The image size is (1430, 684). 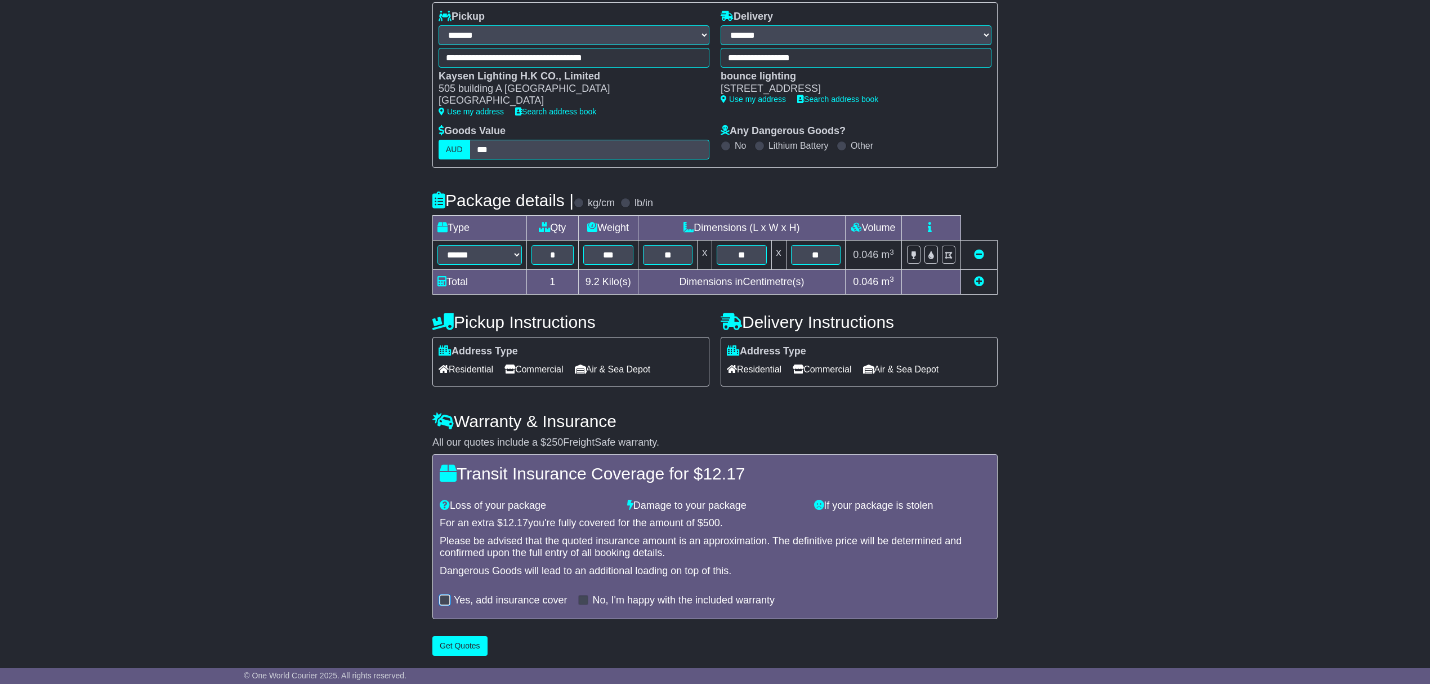 I want to click on label: AUD, so click(x=454, y=149).